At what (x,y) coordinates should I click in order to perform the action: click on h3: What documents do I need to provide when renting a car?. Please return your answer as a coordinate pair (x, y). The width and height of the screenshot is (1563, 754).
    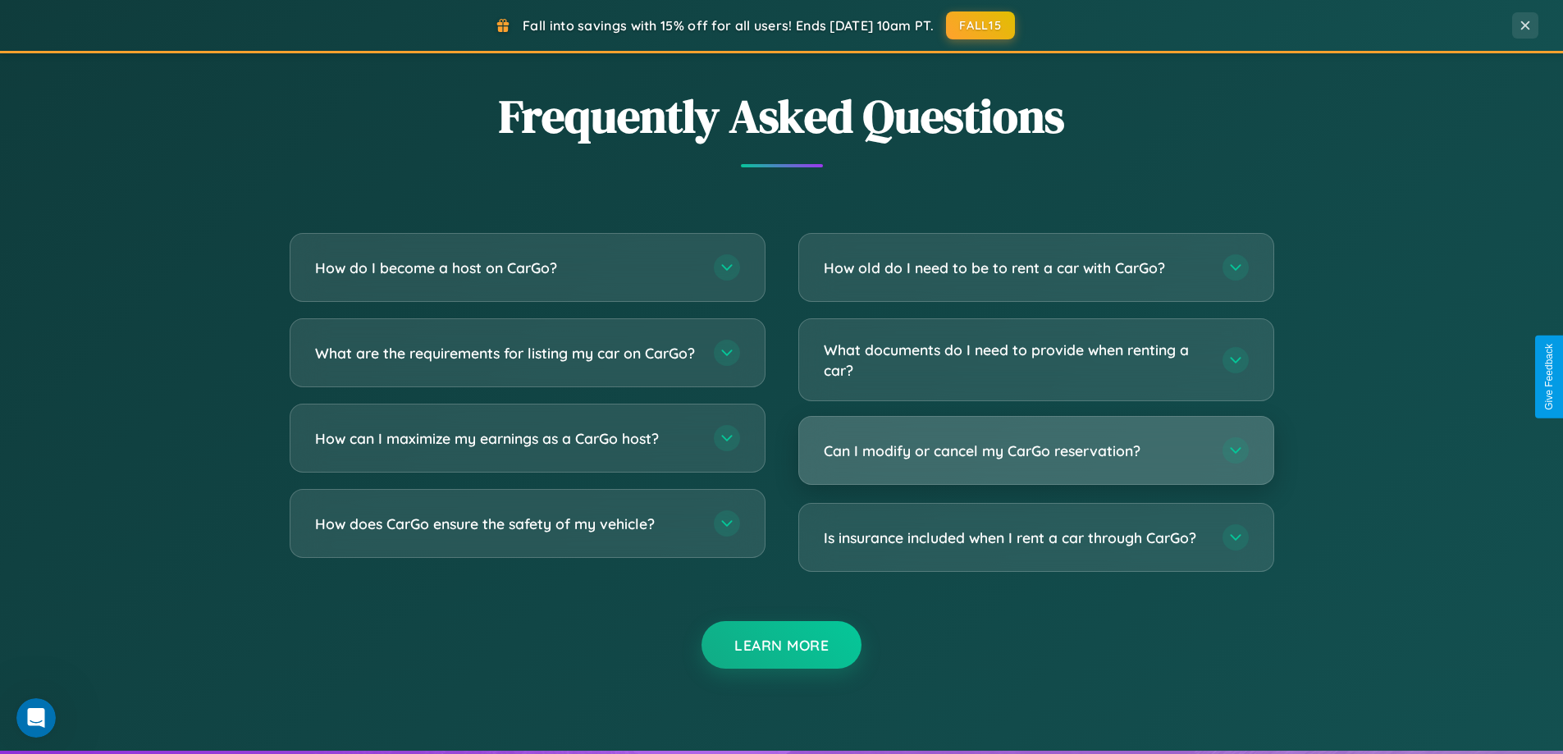
    Looking at the image, I should click on (1015, 359).